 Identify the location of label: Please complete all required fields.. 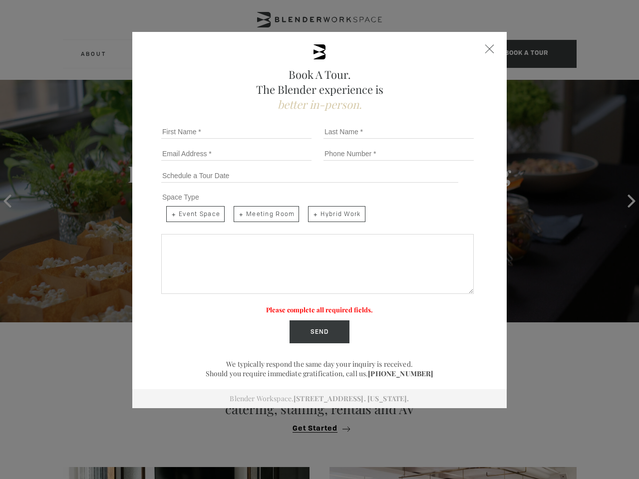
(320, 310).